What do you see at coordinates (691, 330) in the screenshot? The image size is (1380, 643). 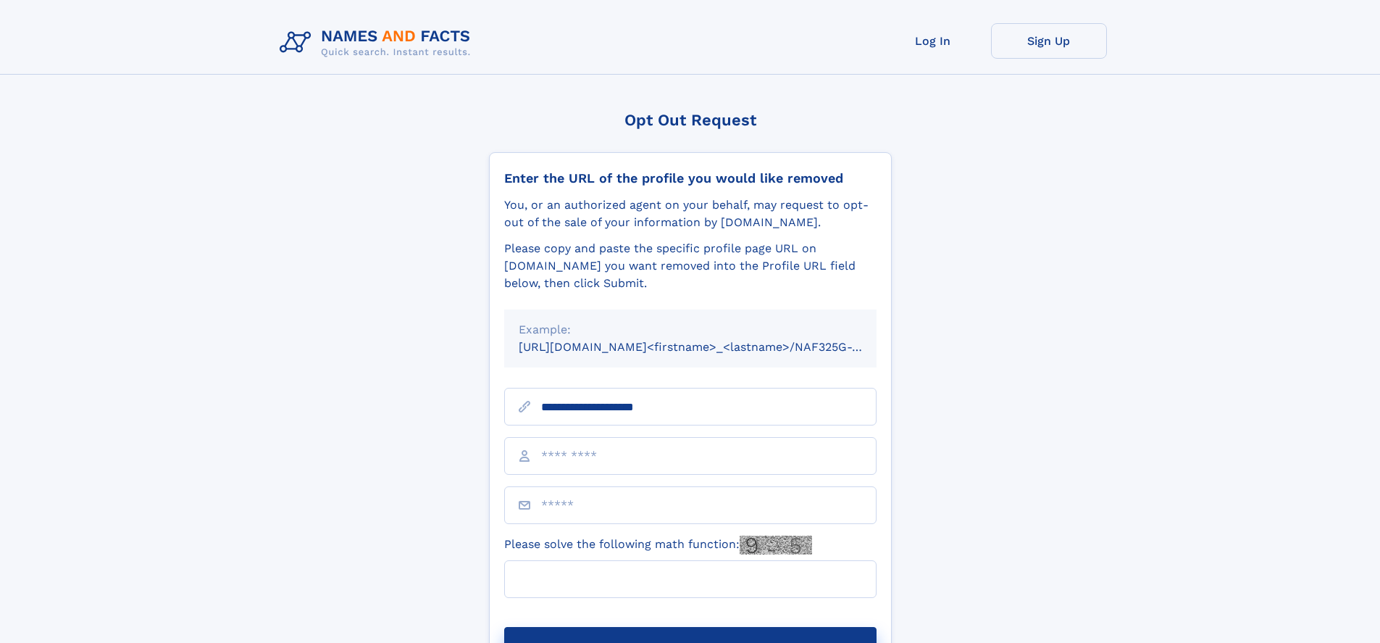 I see `div: Example:` at bounding box center [691, 330].